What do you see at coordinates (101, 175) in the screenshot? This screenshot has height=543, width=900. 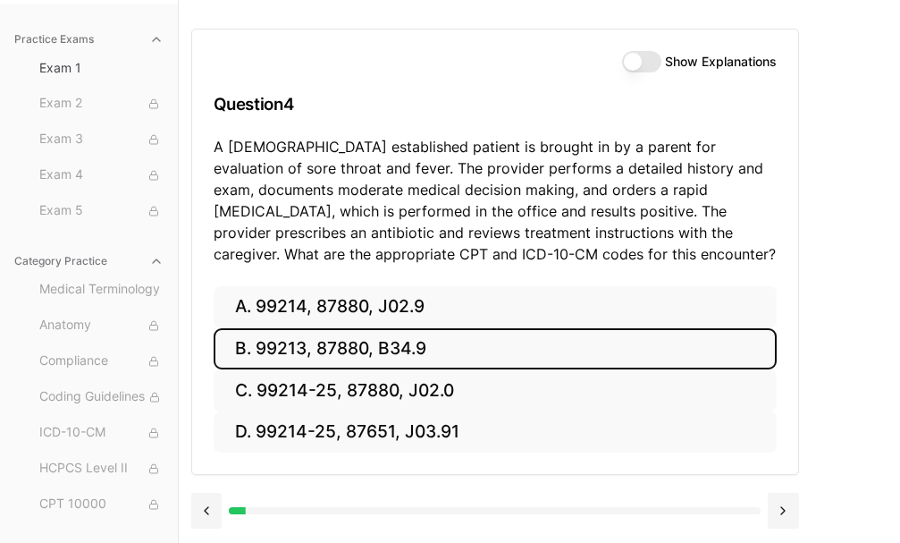 I see `span: Exam 4` at bounding box center [101, 175].